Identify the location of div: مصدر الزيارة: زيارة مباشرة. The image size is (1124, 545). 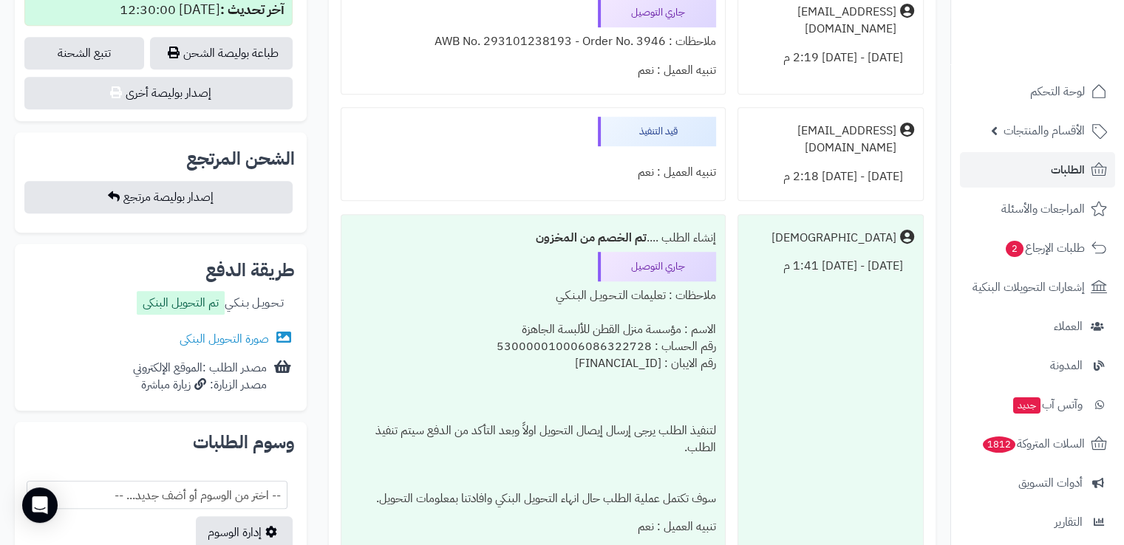
(199, 385).